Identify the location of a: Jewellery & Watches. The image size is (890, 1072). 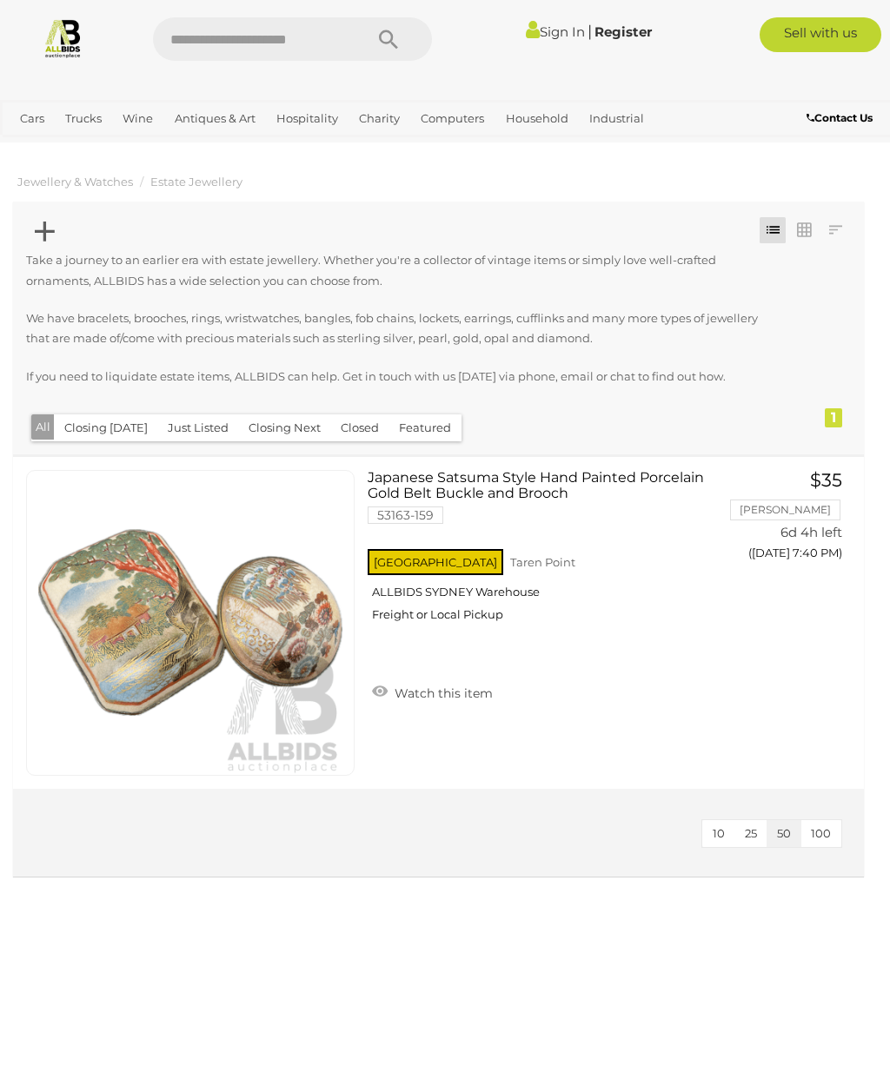
(75, 182).